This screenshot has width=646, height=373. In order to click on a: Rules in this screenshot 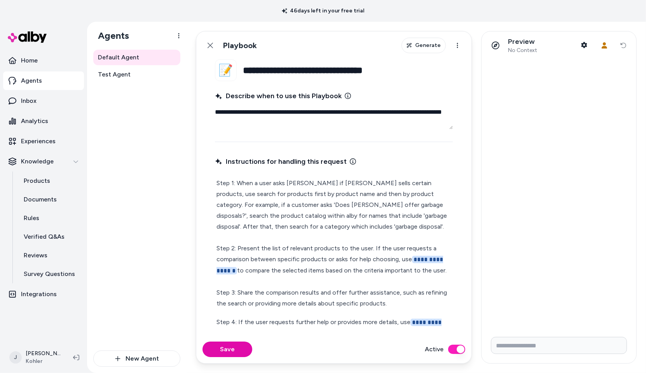, I will do `click(50, 218)`.